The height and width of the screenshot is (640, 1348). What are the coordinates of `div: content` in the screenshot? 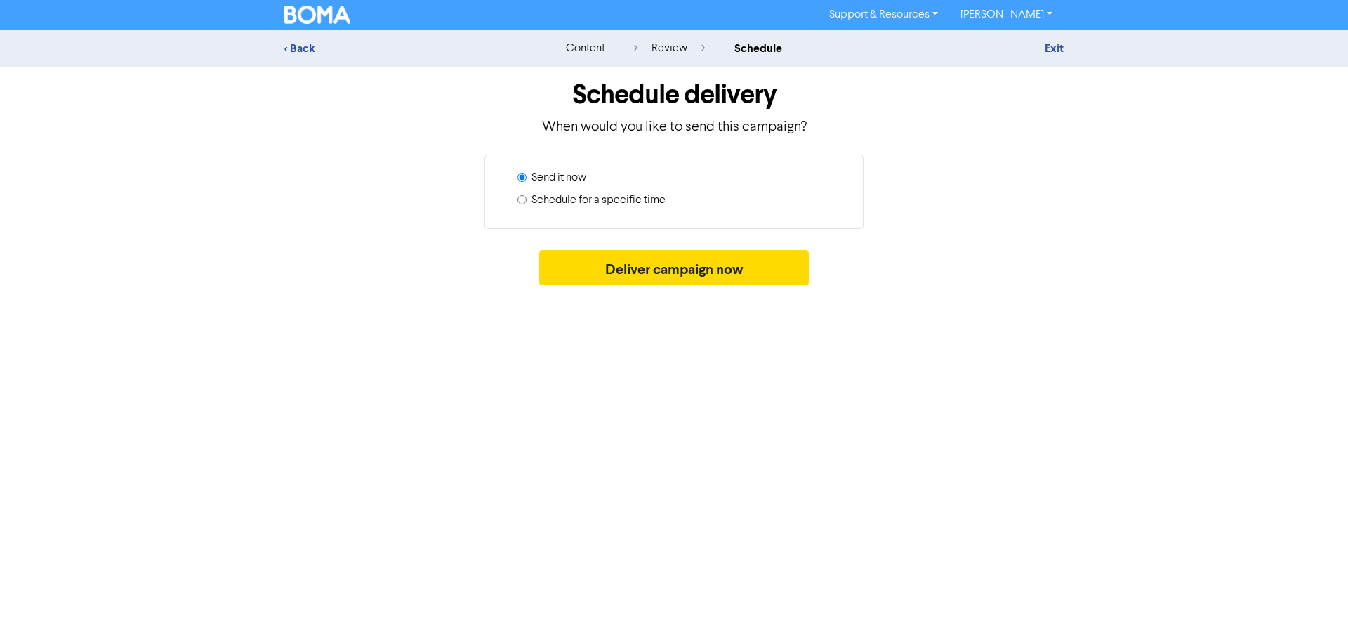 It's located at (586, 48).